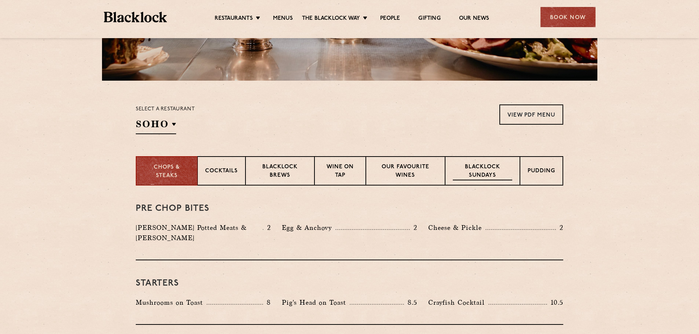  What do you see at coordinates (405, 172) in the screenshot?
I see `p: Our favourite wines` at bounding box center [405, 172].